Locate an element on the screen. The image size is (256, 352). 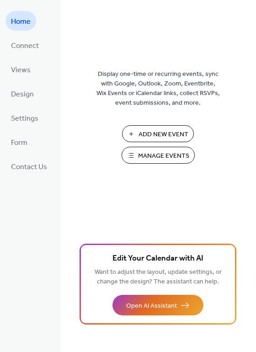
span: Edit Your Calendar with AI is located at coordinates (158, 259).